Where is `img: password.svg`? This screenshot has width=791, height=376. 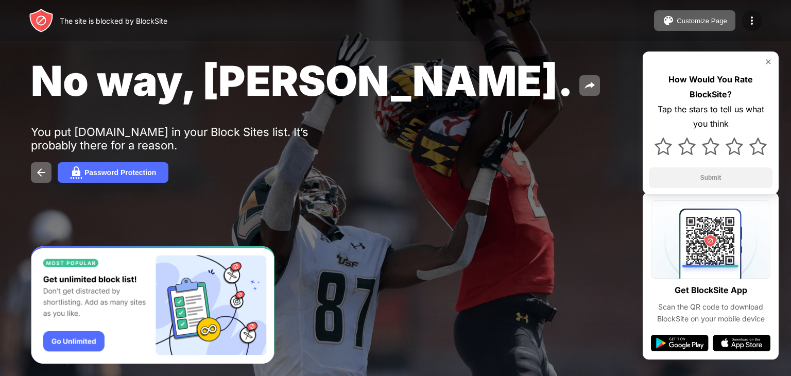 img: password.svg is located at coordinates (76, 173).